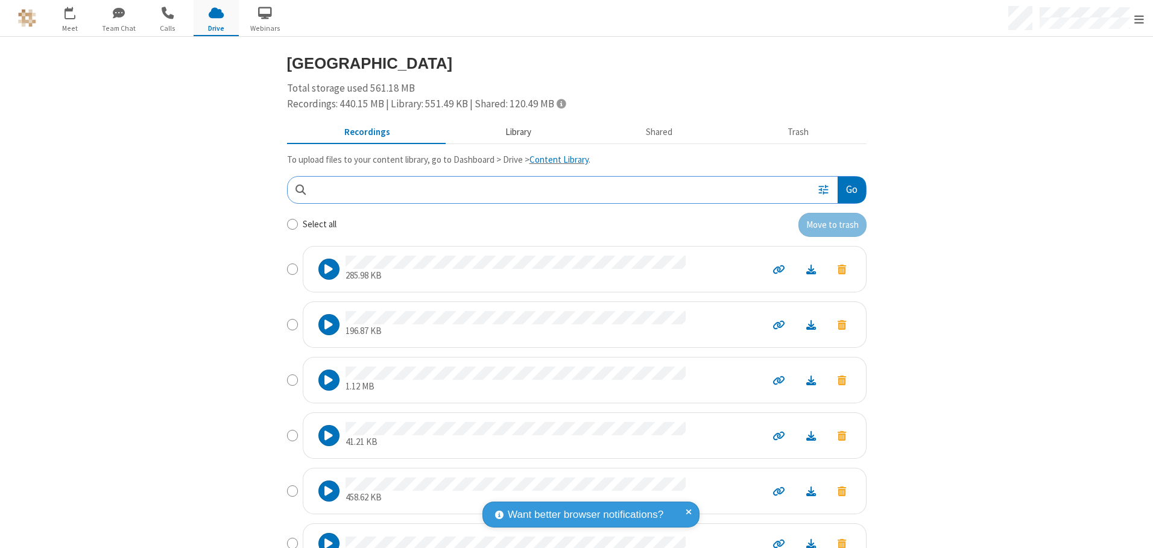  What do you see at coordinates (516, 276) in the screenshot?
I see `p: 285.98 KB` at bounding box center [516, 276].